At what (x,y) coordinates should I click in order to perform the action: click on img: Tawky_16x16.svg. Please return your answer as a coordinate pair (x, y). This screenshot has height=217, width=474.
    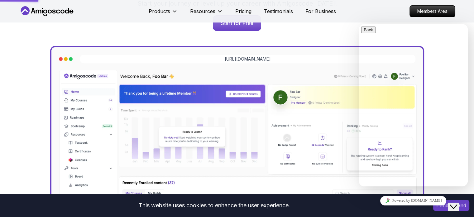
    Looking at the image, I should click on (29, 7).